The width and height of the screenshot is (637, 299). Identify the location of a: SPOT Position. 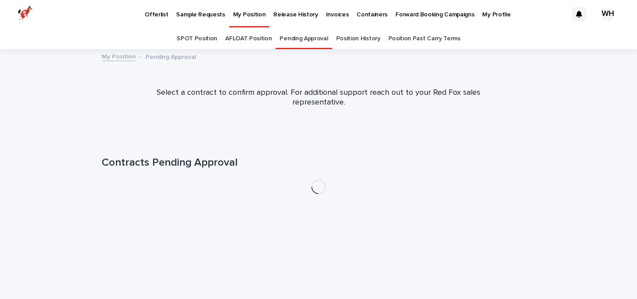
(197, 38).